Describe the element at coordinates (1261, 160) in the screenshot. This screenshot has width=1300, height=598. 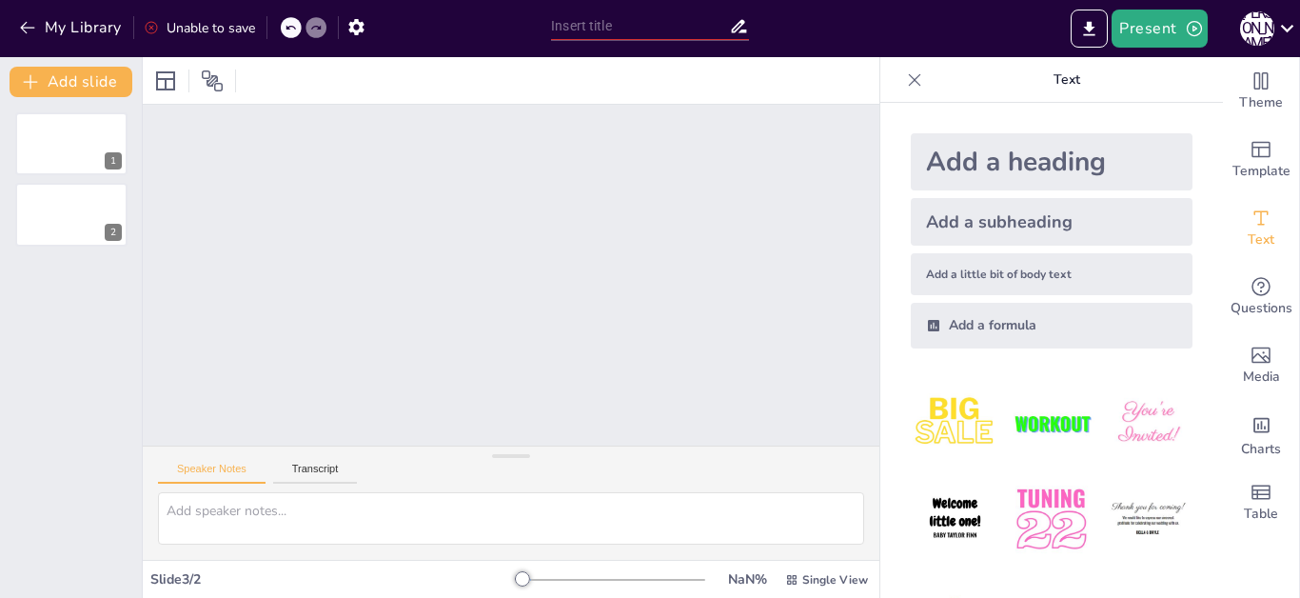
I see `div: Add ready made slides` at that location.